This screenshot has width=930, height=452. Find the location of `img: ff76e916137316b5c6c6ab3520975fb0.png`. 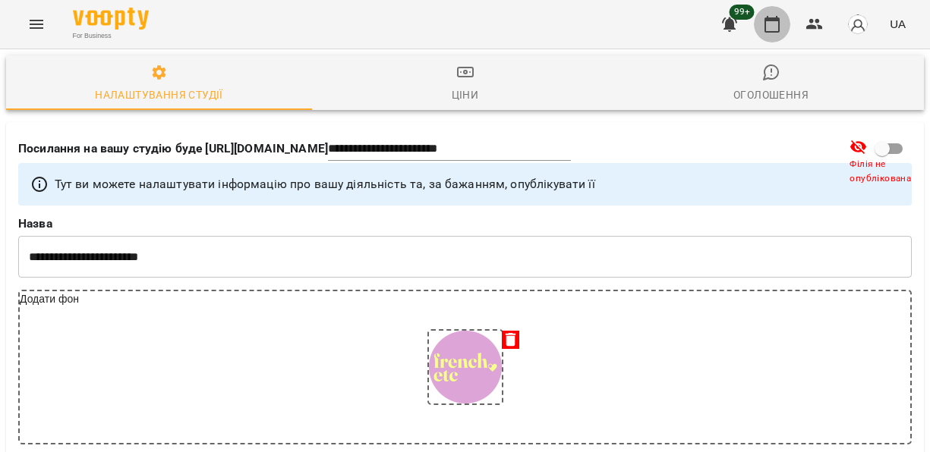

img: ff76e916137316b5c6c6ab3520975fb0.png is located at coordinates (465, 367).